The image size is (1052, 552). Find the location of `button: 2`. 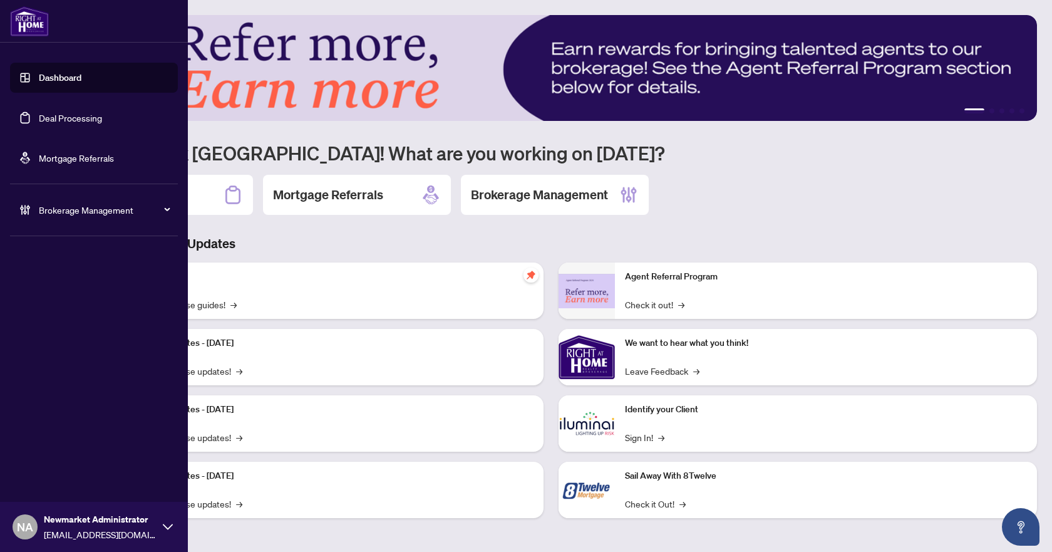

button: 2 is located at coordinates (992, 111).